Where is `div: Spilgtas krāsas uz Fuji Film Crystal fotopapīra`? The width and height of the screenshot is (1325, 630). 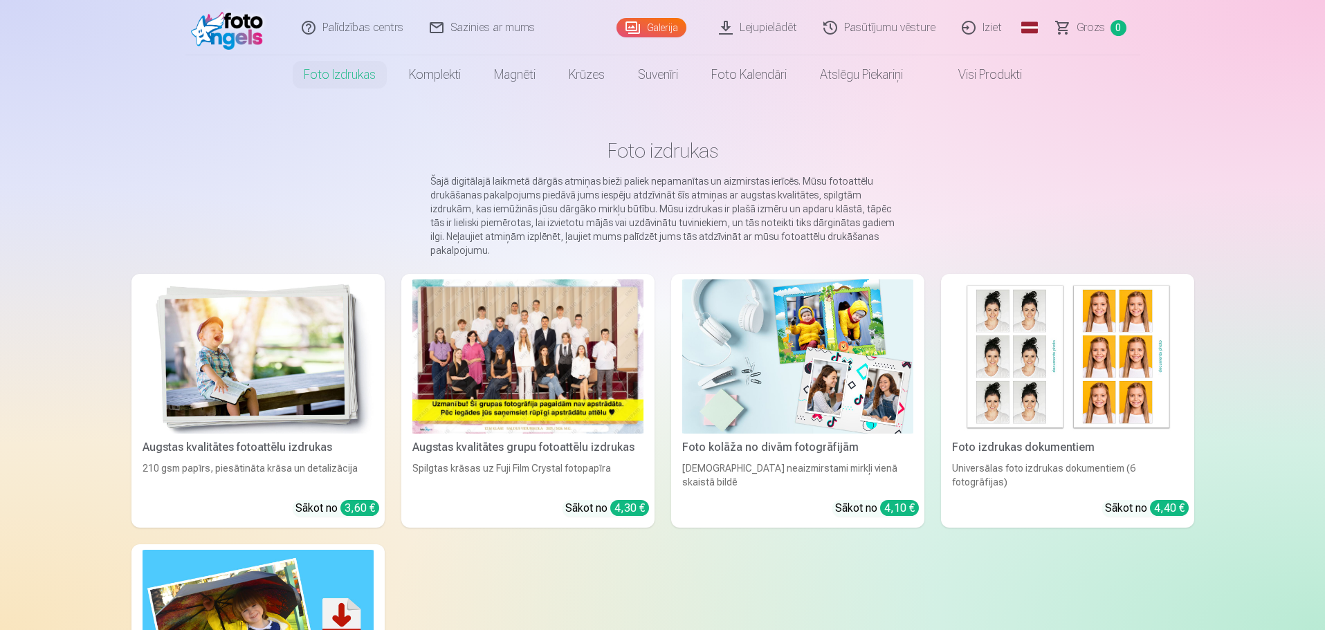
div: Spilgtas krāsas uz Fuji Film Crystal fotopapīra is located at coordinates (528, 475).